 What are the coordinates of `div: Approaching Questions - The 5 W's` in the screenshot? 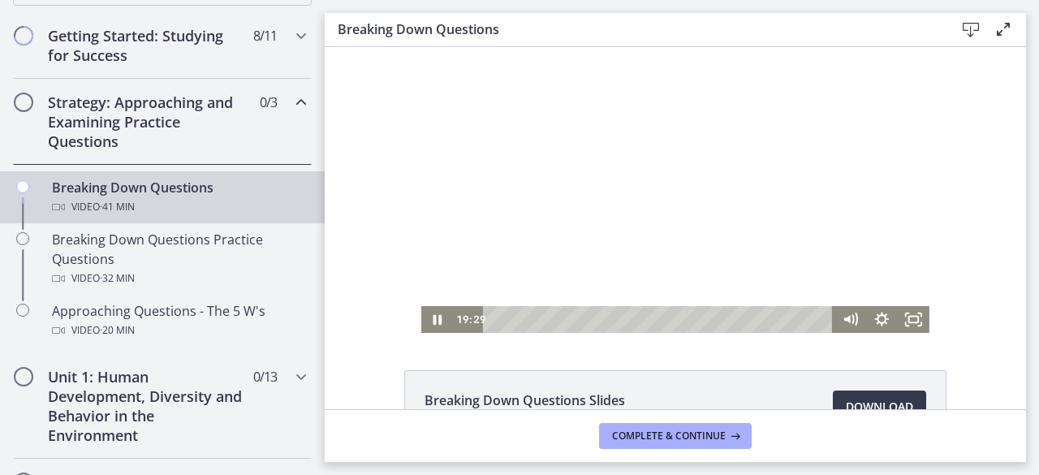 It's located at (179, 321).